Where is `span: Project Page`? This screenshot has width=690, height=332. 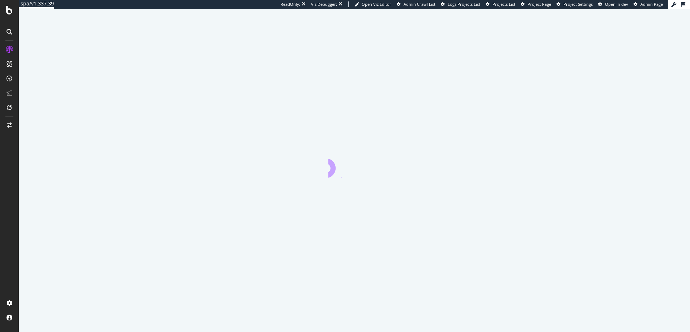 span: Project Page is located at coordinates (539, 4).